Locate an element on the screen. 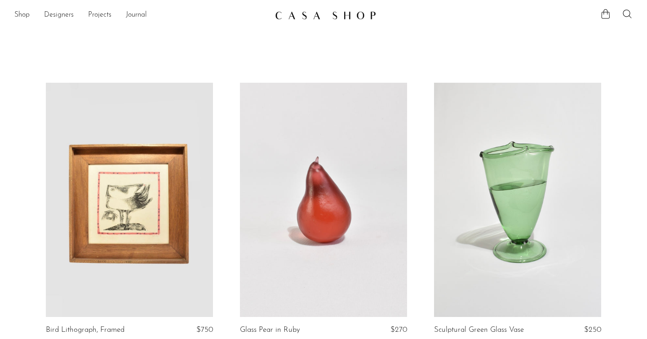 The height and width of the screenshot is (339, 647). a: Glass Pear in Ruby is located at coordinates (270, 330).